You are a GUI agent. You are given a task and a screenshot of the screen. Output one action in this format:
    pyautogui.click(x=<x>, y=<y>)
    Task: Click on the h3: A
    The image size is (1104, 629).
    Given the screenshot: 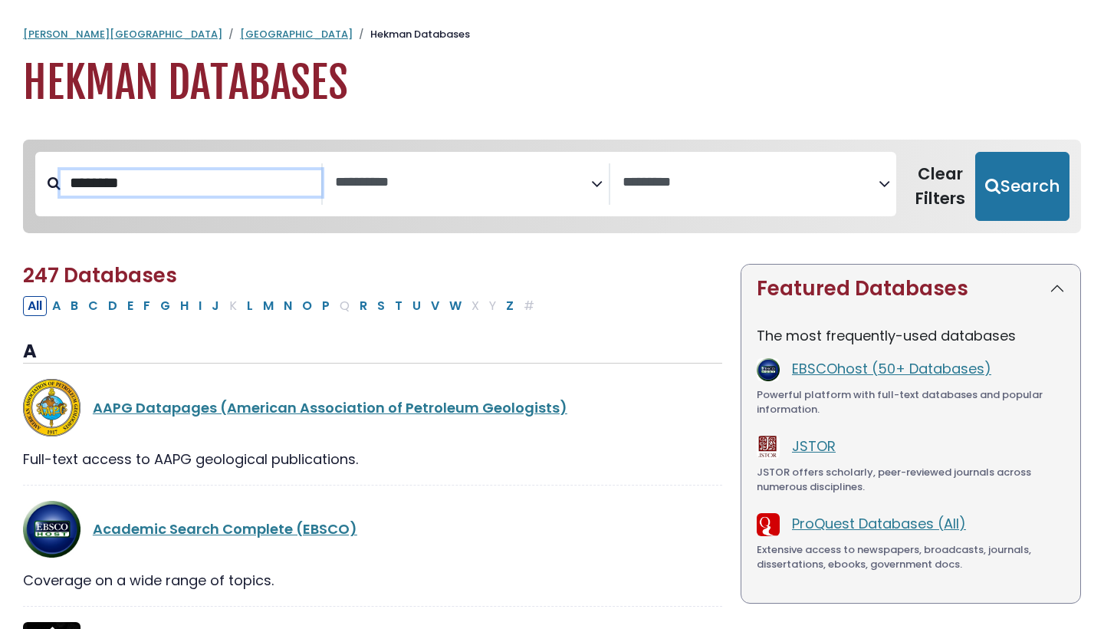 What is the action you would take?
    pyautogui.click(x=373, y=352)
    